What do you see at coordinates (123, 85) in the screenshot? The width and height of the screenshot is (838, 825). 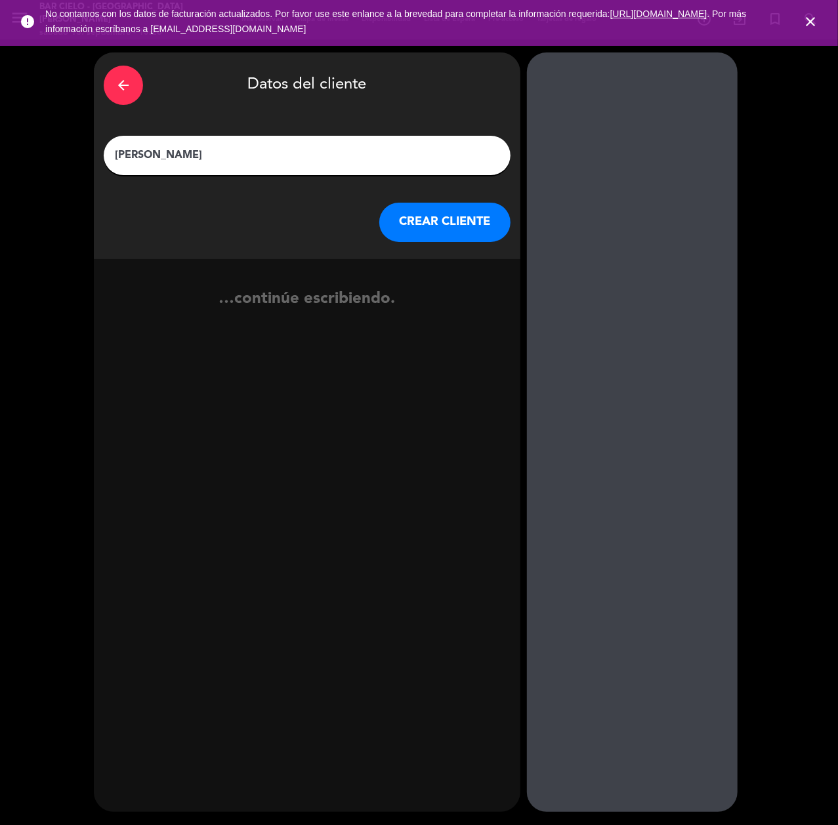 I see `i: arrow_back` at bounding box center [123, 85].